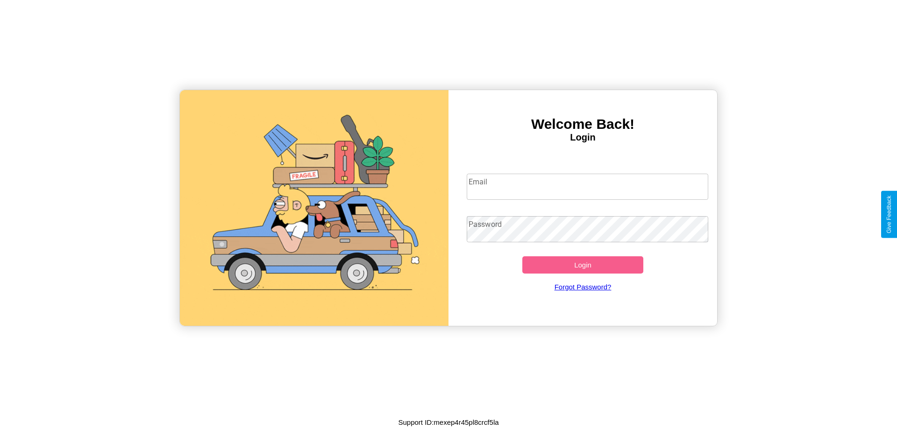 This screenshot has width=897, height=429. I want to click on h3: Welcome Back!, so click(582, 124).